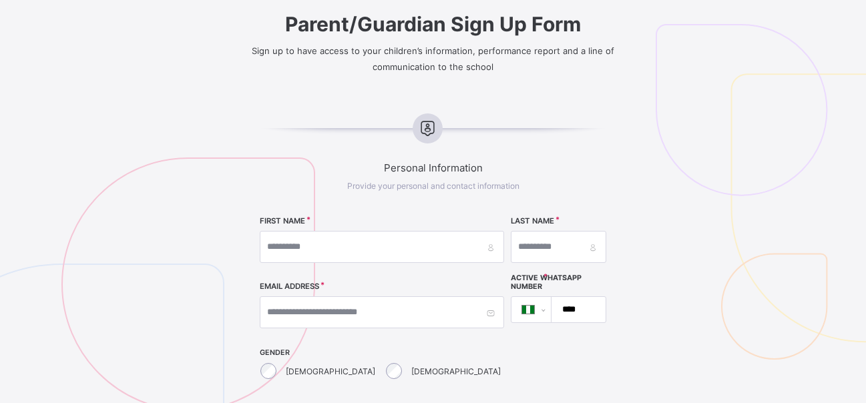  Describe the element at coordinates (433, 59) in the screenshot. I see `span: Sign up to have access to your children’s information, performance report and a line of communica...` at that location.